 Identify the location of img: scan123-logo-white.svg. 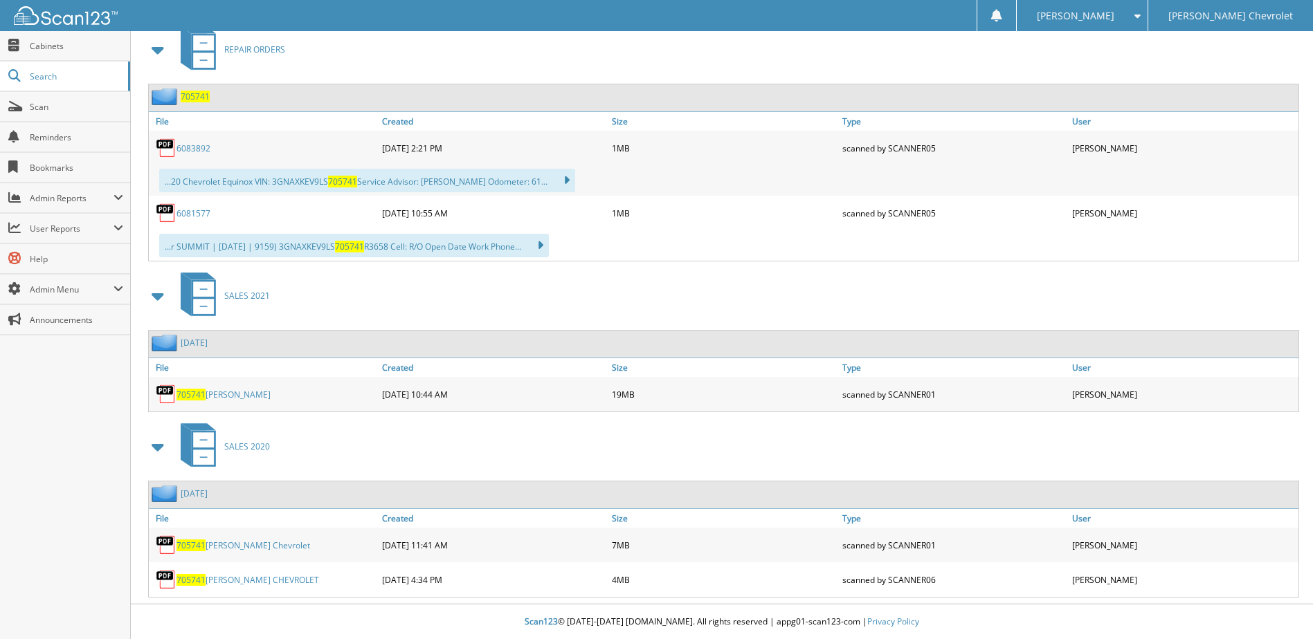
(66, 15).